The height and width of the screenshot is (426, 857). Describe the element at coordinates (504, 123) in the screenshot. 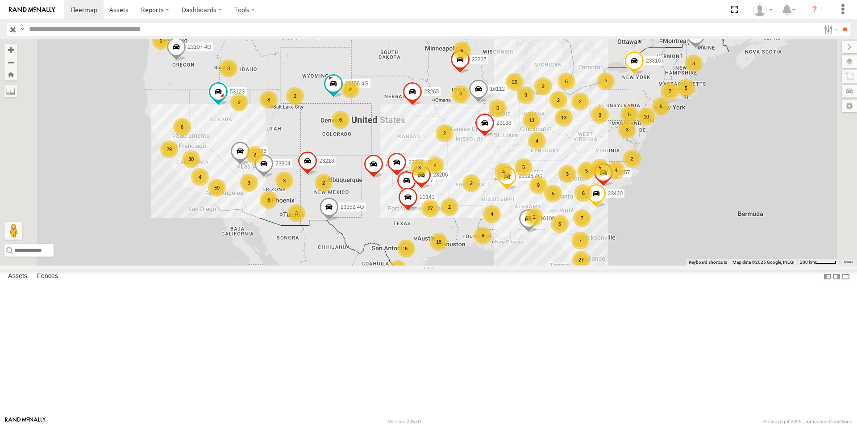

I see `span: 23198` at that location.